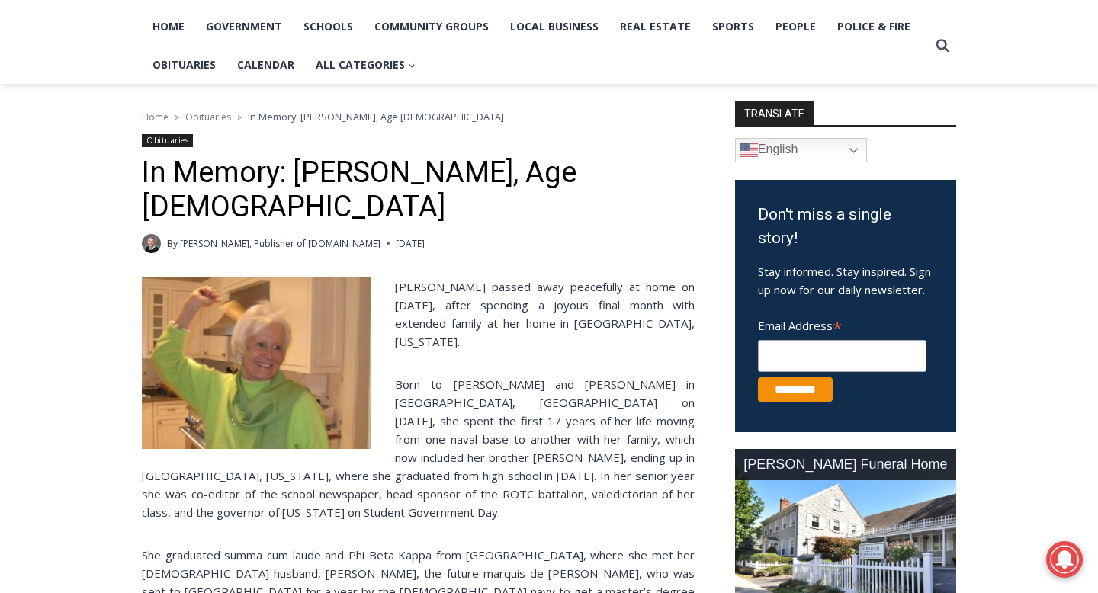  I want to click on button: View Search Form, so click(943, 46).